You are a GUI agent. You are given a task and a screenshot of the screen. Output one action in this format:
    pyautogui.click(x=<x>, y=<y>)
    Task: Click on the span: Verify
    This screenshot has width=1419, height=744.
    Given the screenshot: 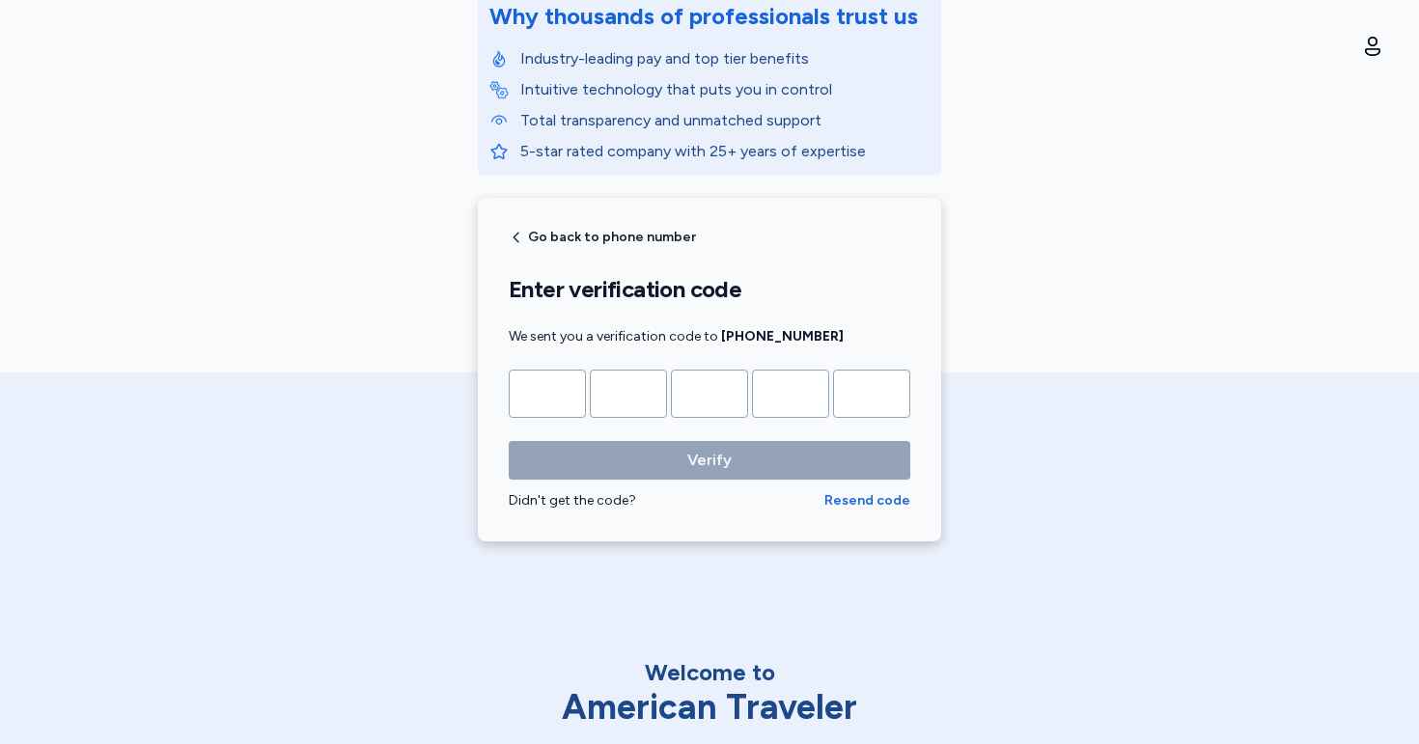 What is the action you would take?
    pyautogui.click(x=710, y=460)
    